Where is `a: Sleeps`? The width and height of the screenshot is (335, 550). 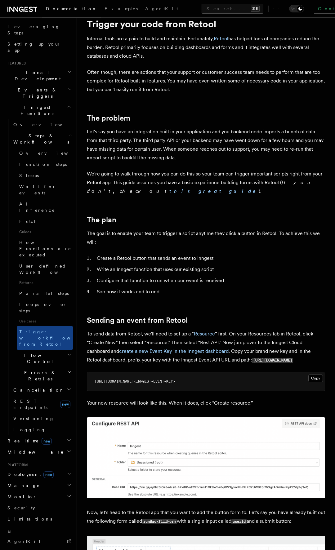
a: Sleeps is located at coordinates (45, 175).